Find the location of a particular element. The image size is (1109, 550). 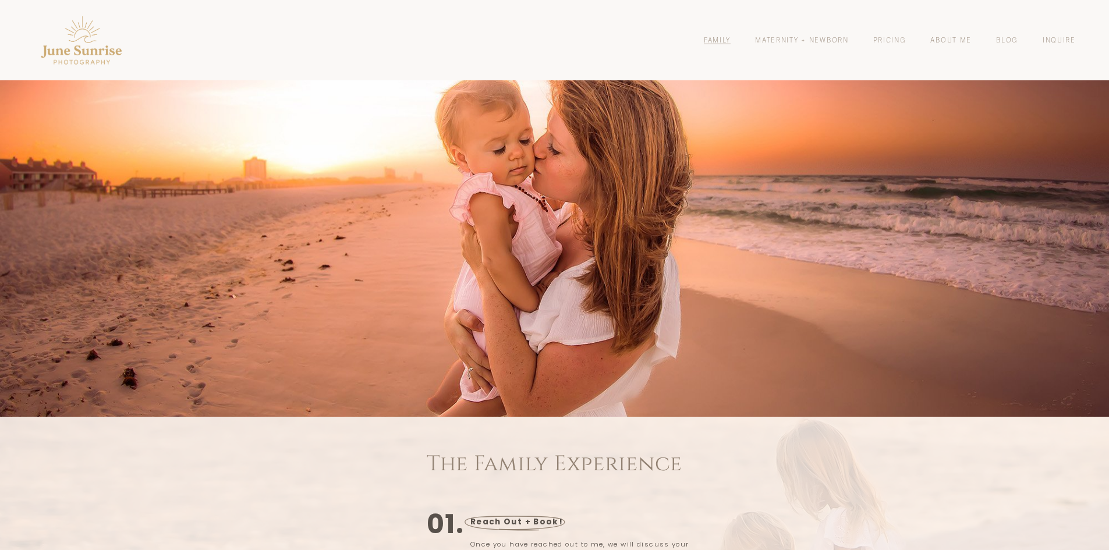

h1: The Family Experience is located at coordinates (554, 464).